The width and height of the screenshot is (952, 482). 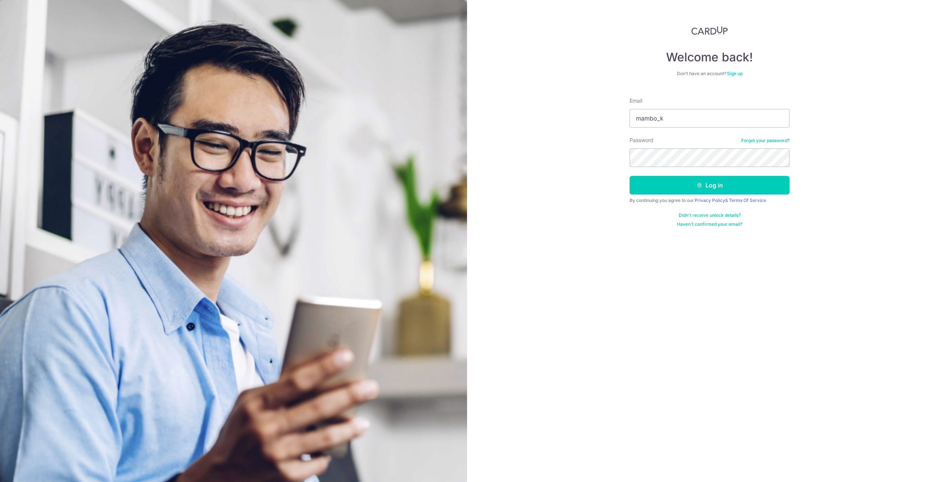 I want to click on h4: Welcome back!, so click(x=710, y=57).